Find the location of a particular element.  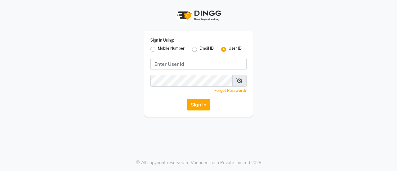

button: Sign In is located at coordinates (198, 104).